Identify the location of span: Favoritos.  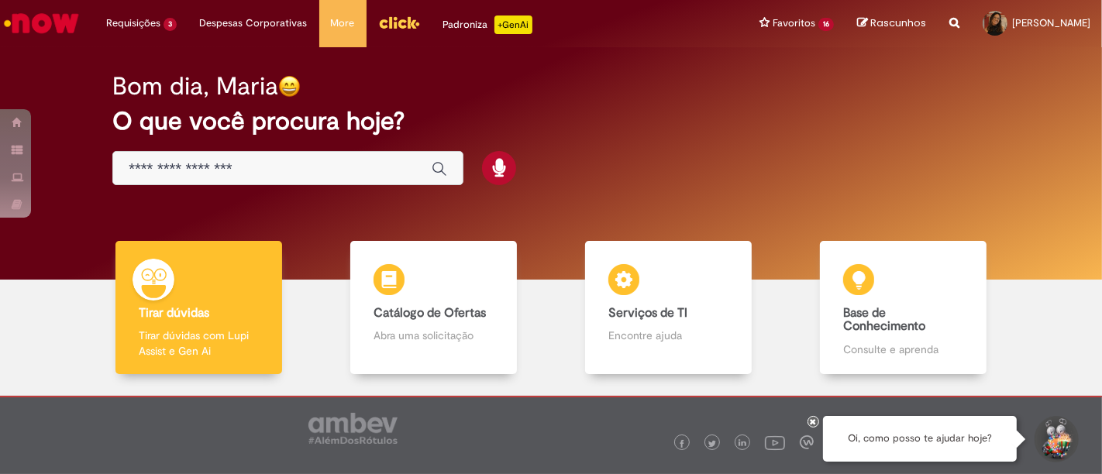
(794, 23).